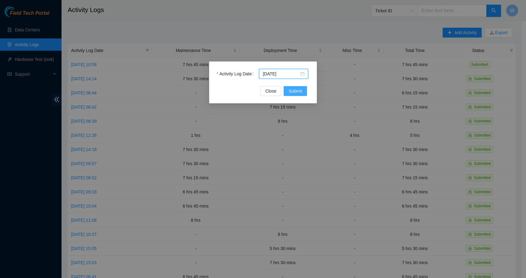 The image size is (526, 278). Describe the element at coordinates (281, 74) in the screenshot. I see `input: Activity Log Date` at that location.